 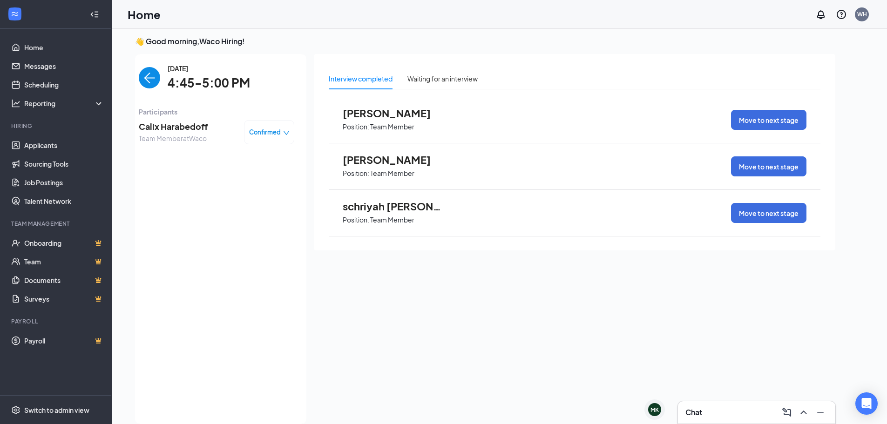 What do you see at coordinates (787, 412) in the screenshot?
I see `button: ComposeMessage` at bounding box center [787, 412].